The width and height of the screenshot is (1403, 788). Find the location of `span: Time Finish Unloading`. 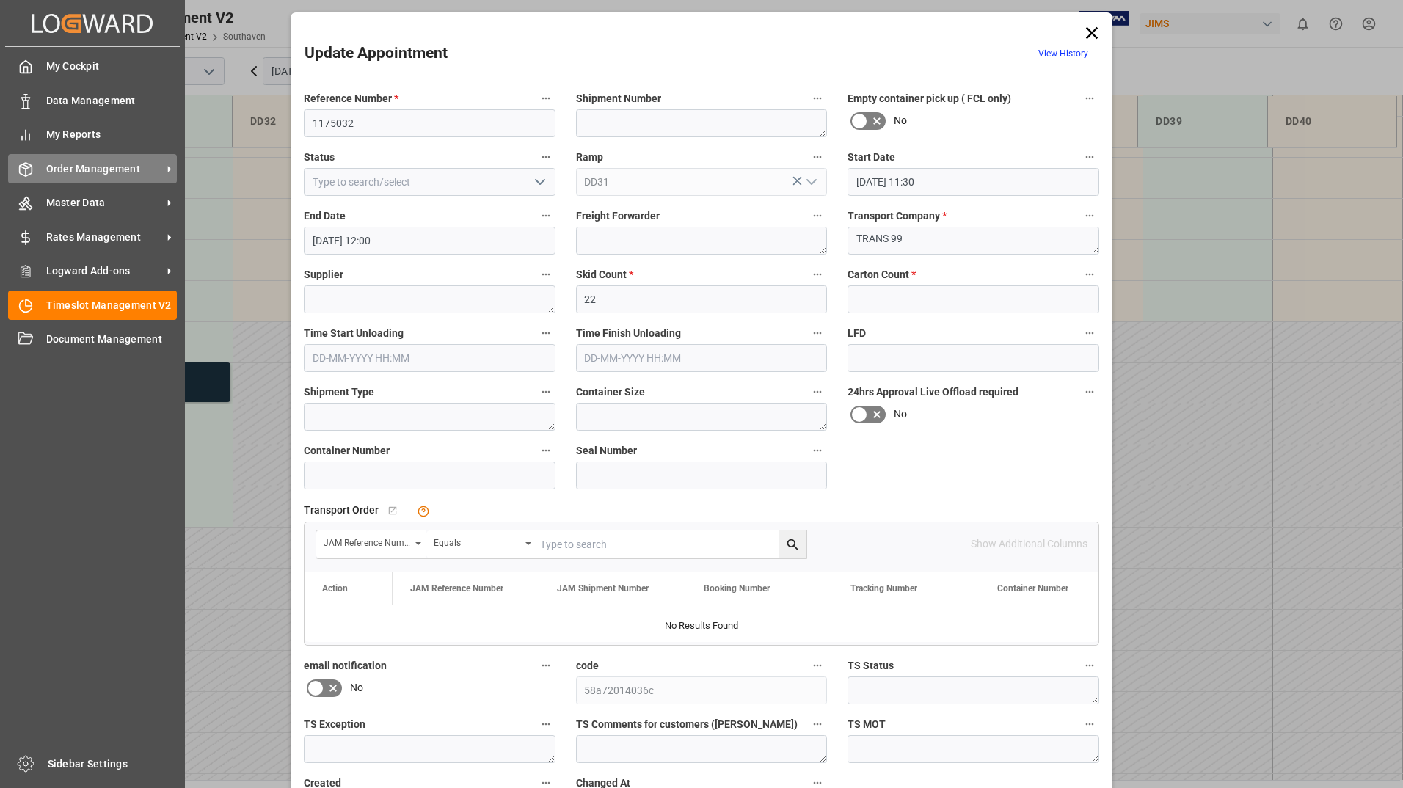

span: Time Finish Unloading is located at coordinates (628, 333).